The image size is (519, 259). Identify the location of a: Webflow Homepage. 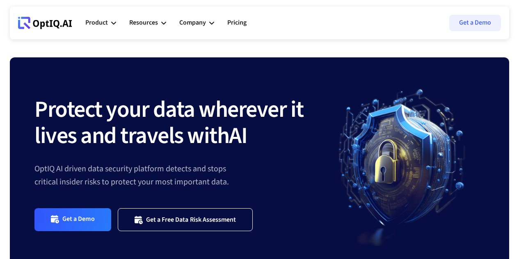
(45, 23).